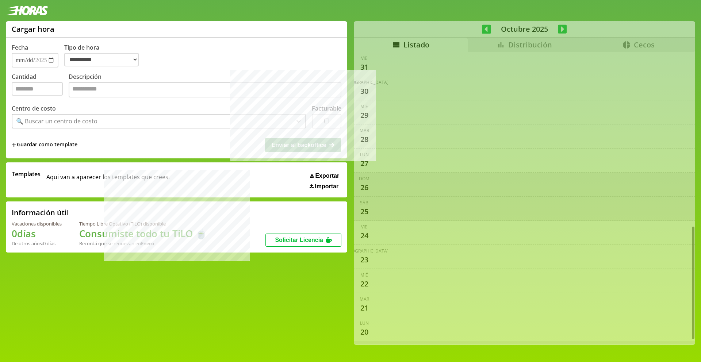  What do you see at coordinates (26, 174) in the screenshot?
I see `span: Templates` at bounding box center [26, 174].